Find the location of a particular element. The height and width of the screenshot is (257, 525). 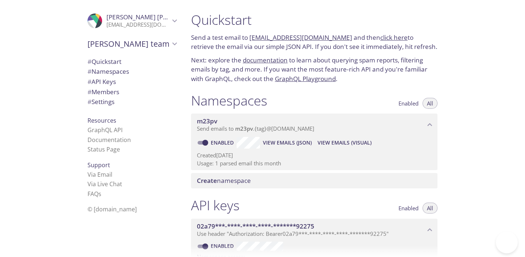

span: s is located at coordinates (100, 194).